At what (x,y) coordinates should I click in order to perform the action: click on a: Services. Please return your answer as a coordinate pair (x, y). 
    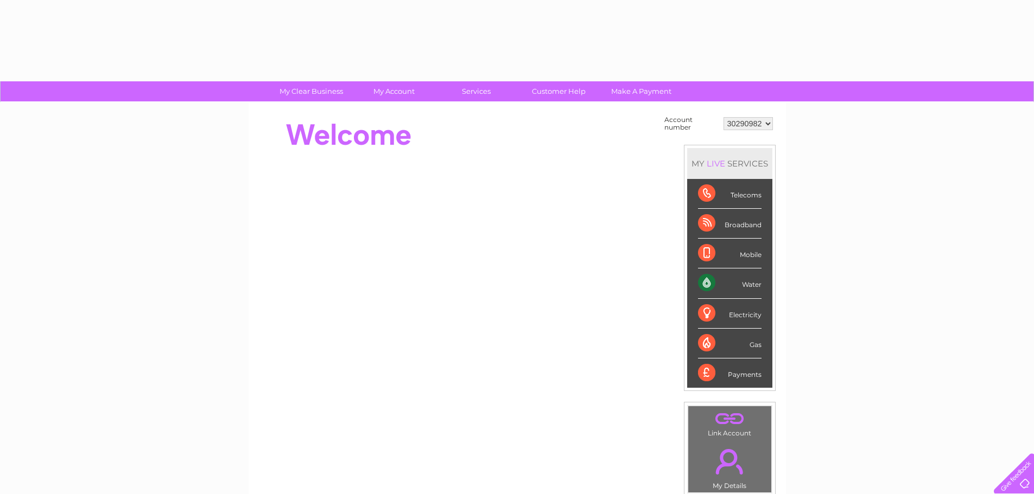
    Looking at the image, I should click on (476, 91).